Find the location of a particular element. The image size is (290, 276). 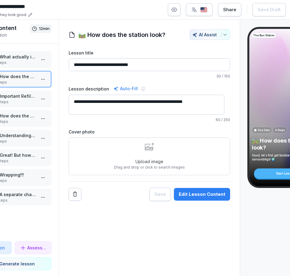

button: AI Assist is located at coordinates (210, 34).